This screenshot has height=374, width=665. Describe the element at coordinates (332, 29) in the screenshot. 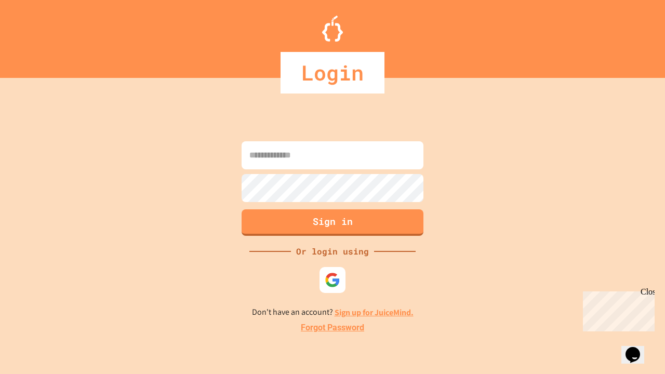

I see `img: Logo.svg` at that location.